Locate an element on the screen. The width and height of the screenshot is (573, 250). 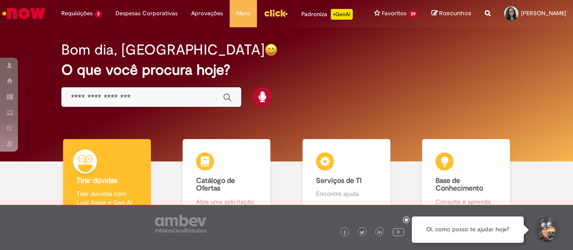
img: logo_footer_facebook.png is located at coordinates (345, 233).